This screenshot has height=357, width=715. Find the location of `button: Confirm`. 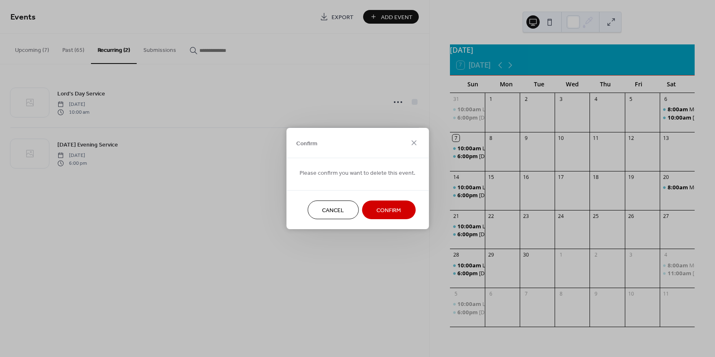

button: Confirm is located at coordinates (389, 210).